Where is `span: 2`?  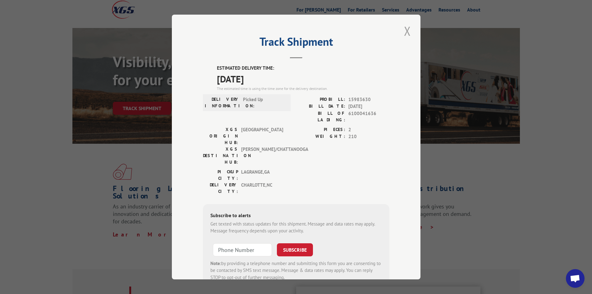 span: 2 is located at coordinates (369, 130).